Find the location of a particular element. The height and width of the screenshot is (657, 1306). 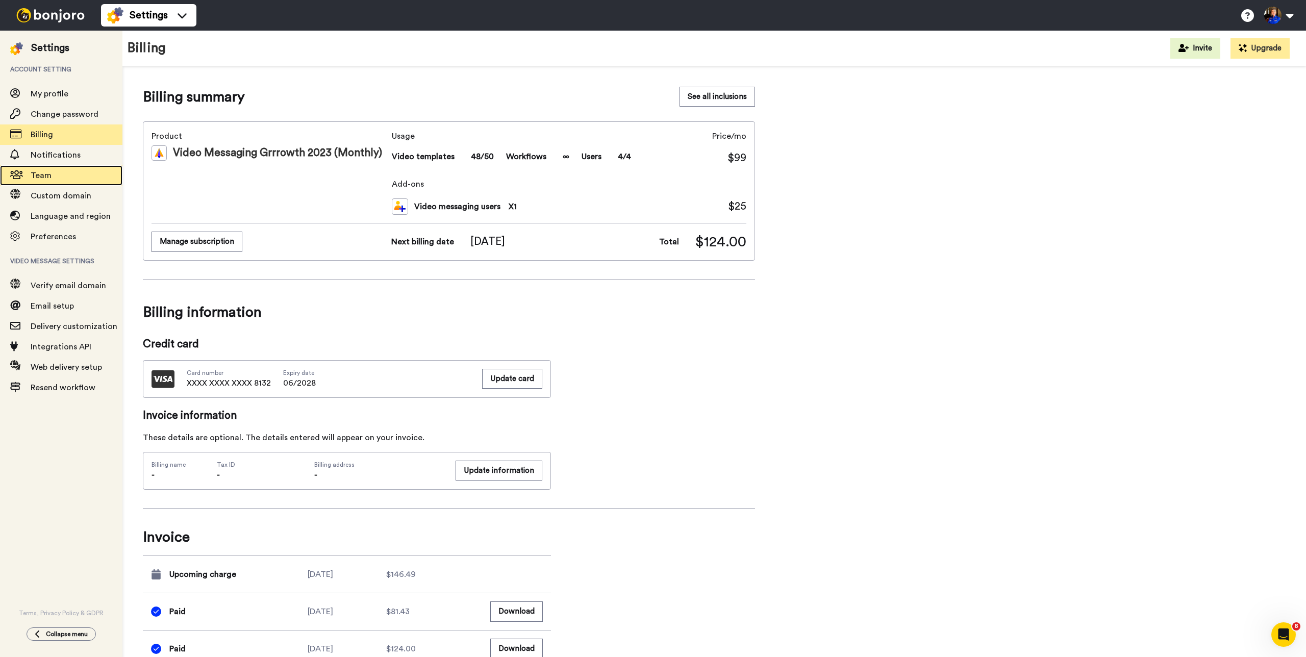

button: Download is located at coordinates (516, 611).